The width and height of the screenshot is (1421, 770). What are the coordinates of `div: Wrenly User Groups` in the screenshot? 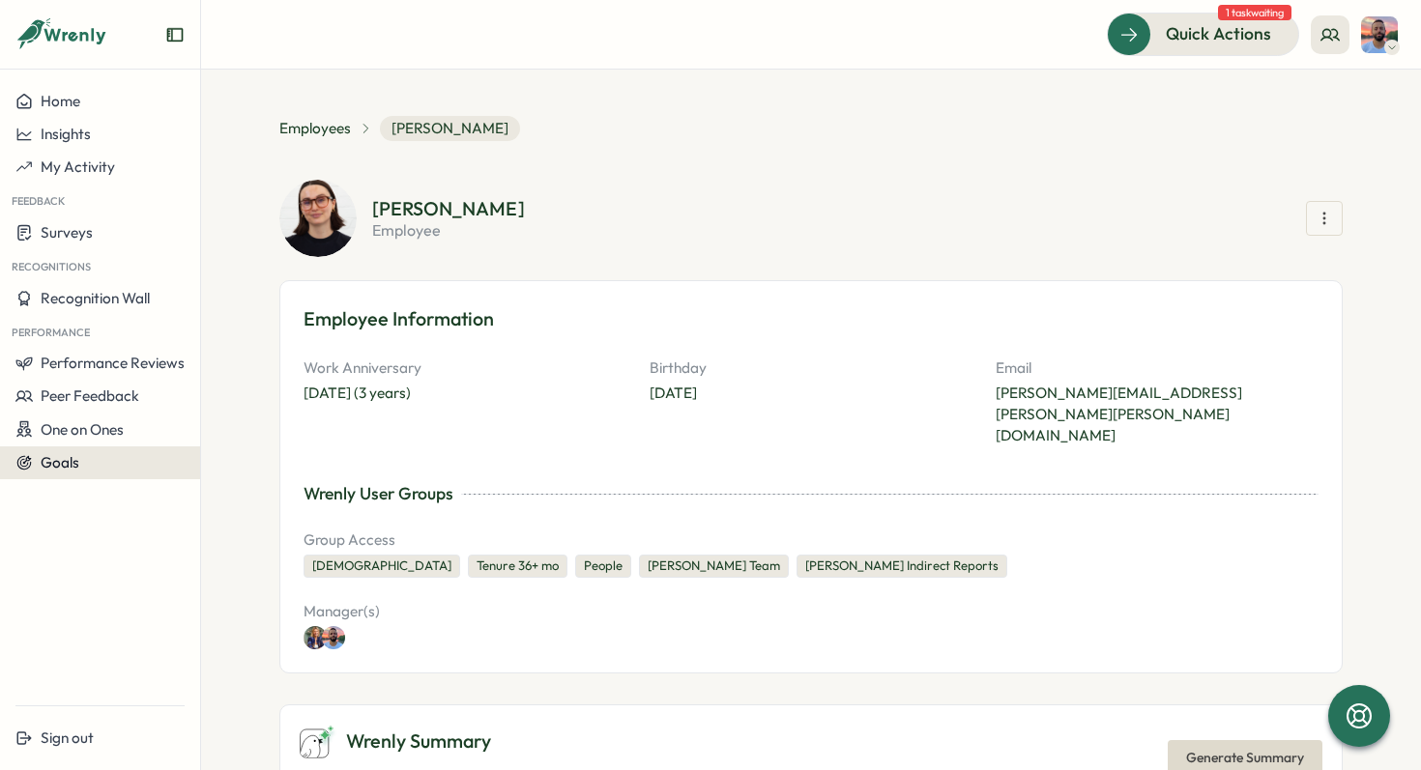 It's located at (378, 494).